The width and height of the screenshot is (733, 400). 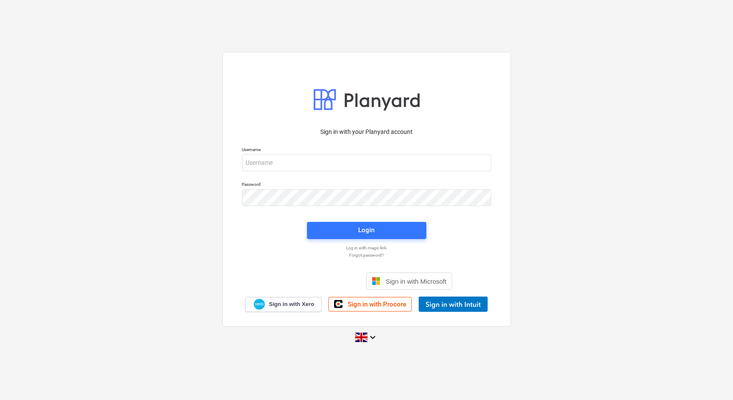 I want to click on div: Chat Widget, so click(x=712, y=380).